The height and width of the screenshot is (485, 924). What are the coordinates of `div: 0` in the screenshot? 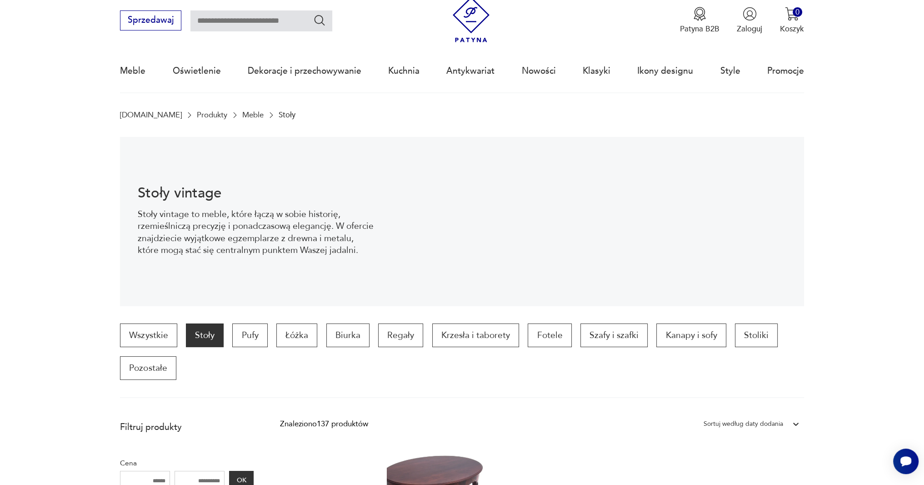 It's located at (797, 12).